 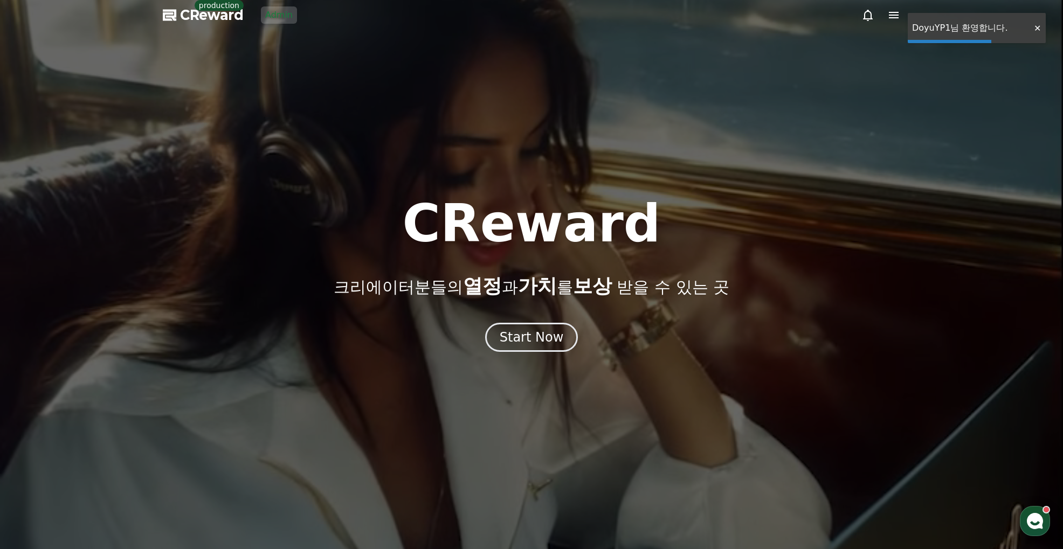 What do you see at coordinates (537, 286) in the screenshot?
I see `span: 가치` at bounding box center [537, 286].